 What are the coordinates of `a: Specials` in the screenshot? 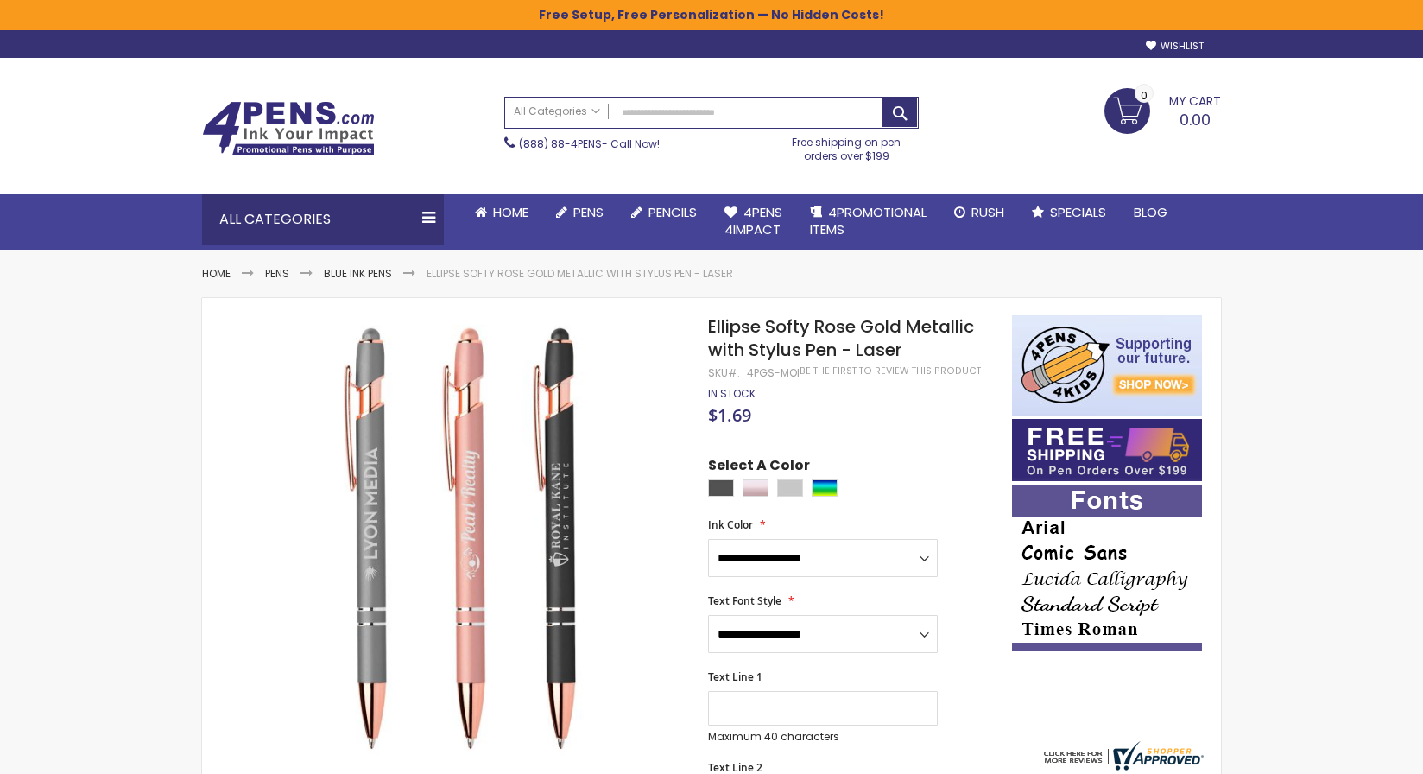 It's located at (1069, 212).